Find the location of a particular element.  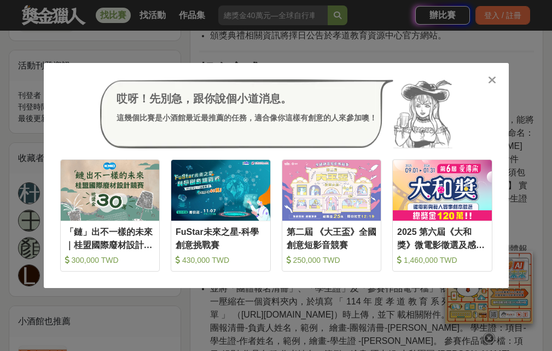

div: 300,000 TWD is located at coordinates (110, 260).